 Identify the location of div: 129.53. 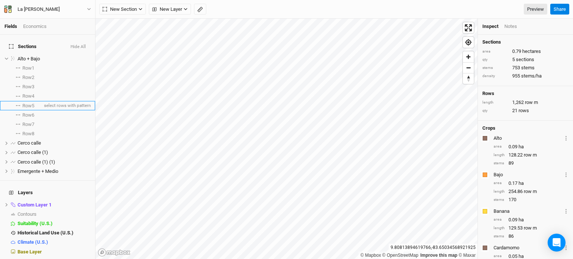
(531, 229).